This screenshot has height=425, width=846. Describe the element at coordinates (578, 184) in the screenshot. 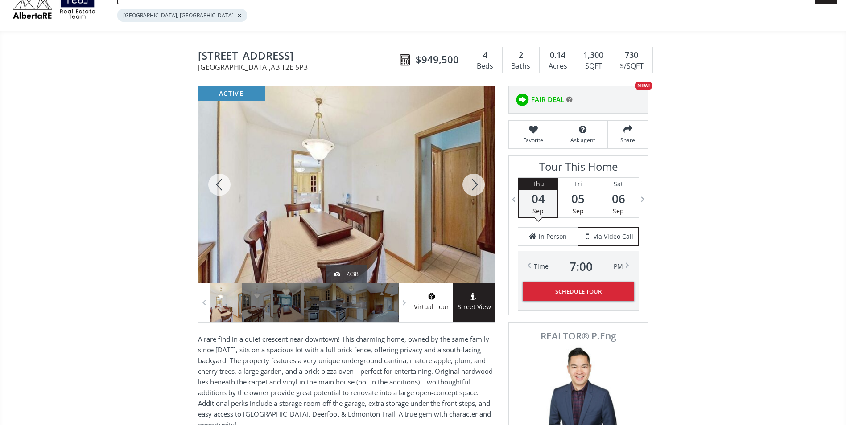

I see `div: Fri` at that location.